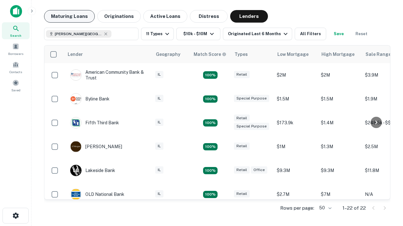  I want to click on div: 50, so click(324, 208).